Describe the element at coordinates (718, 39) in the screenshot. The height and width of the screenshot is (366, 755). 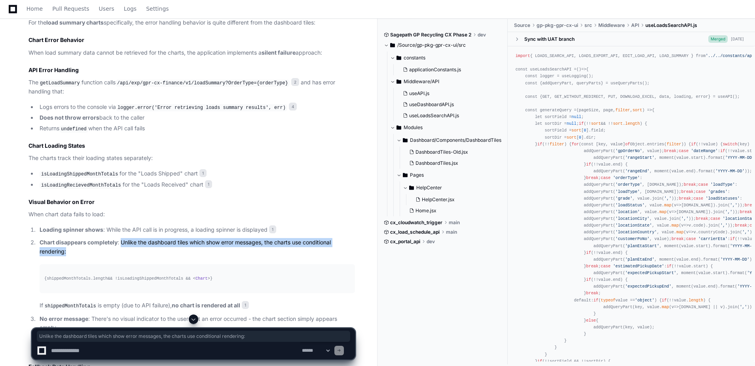
I see `span: Merged` at that location.